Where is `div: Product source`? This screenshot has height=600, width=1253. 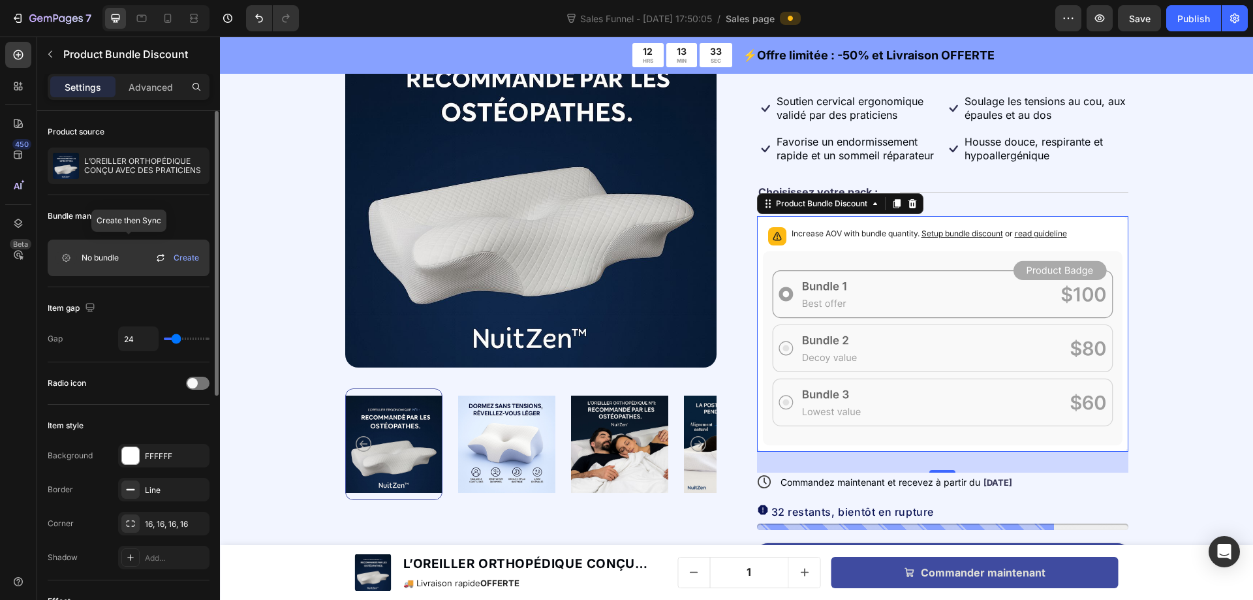
div: Product source is located at coordinates (76, 132).